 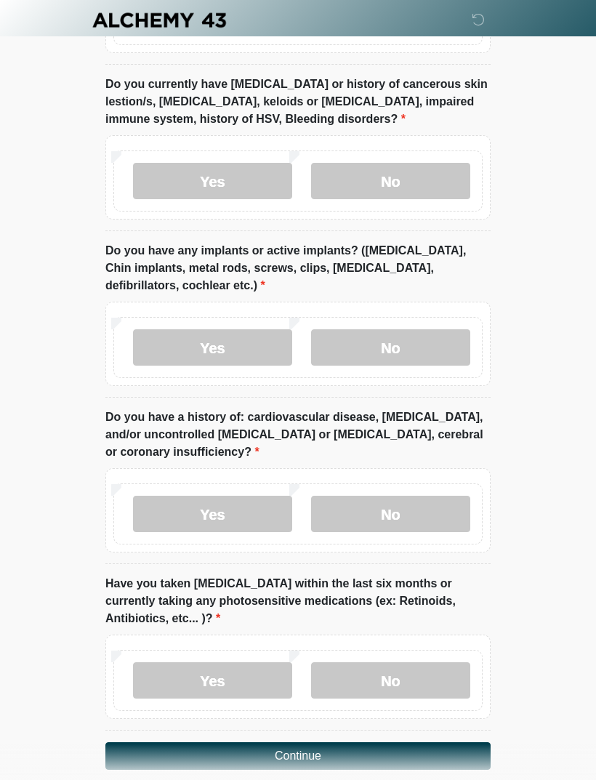 I want to click on img: Alchemy 43 Logo, so click(x=159, y=20).